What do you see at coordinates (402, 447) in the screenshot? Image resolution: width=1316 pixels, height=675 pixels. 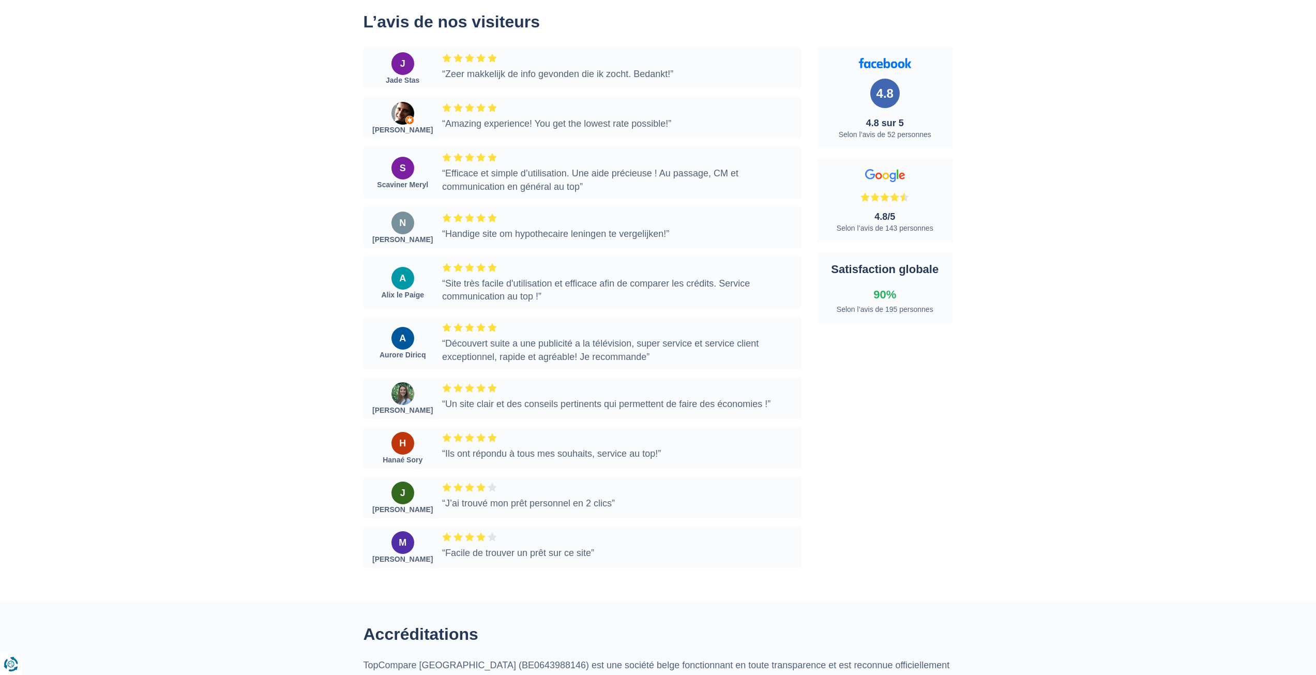 I see `a: H Hanaé Sory` at bounding box center [402, 447].